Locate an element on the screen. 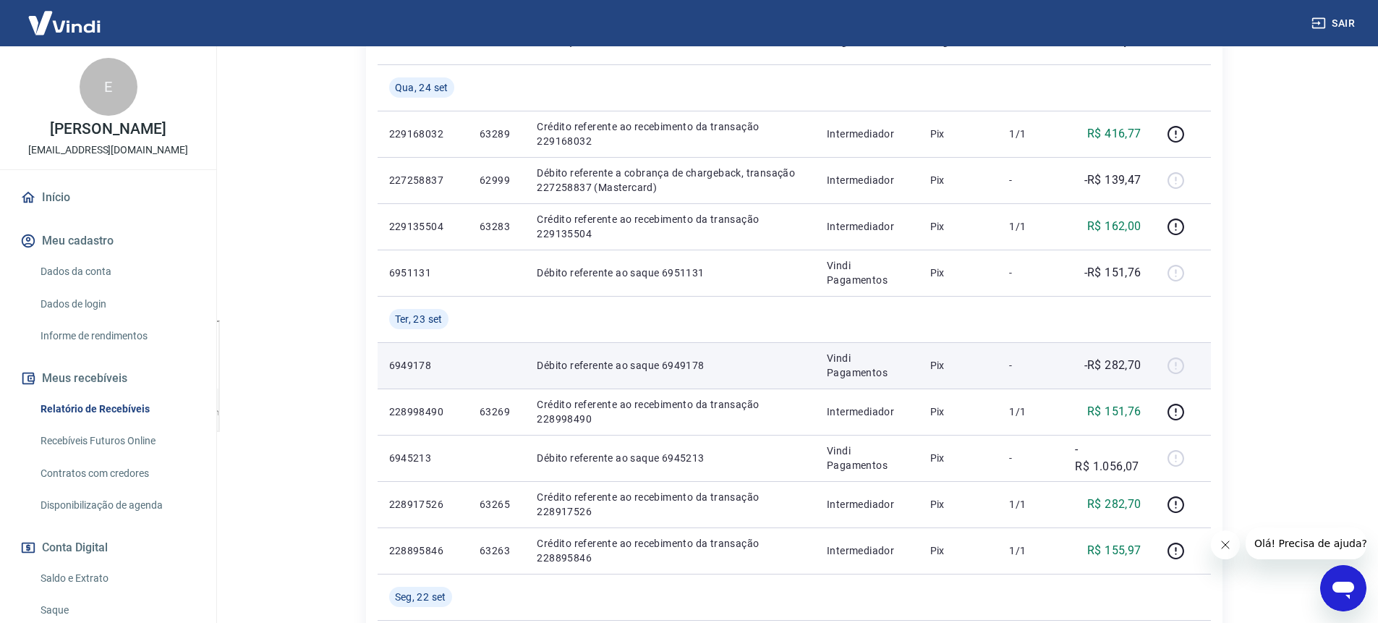 This screenshot has width=1378, height=623. p: 228998490 is located at coordinates (422, 411).